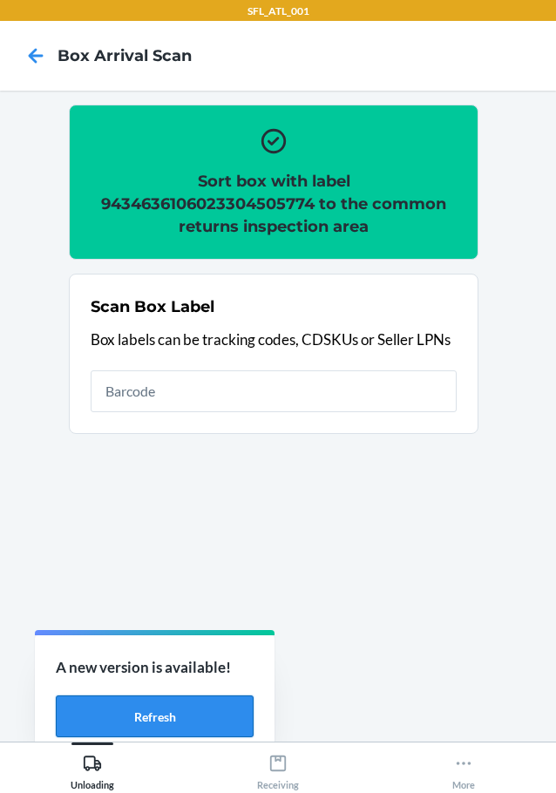 The width and height of the screenshot is (556, 793). I want to click on p: SFL_ATL_001, so click(278, 11).